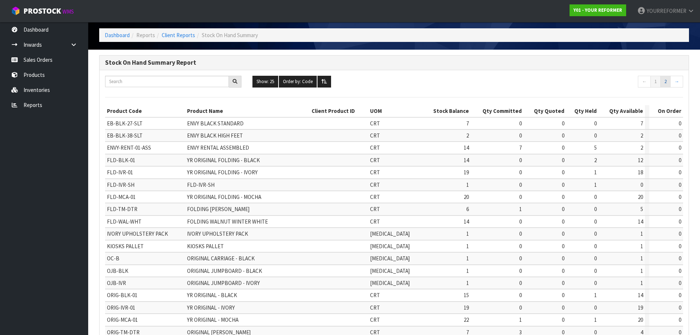 The image size is (700, 335). Describe the element at coordinates (121, 307) in the screenshot. I see `span: ORIG-IVR-01` at that location.